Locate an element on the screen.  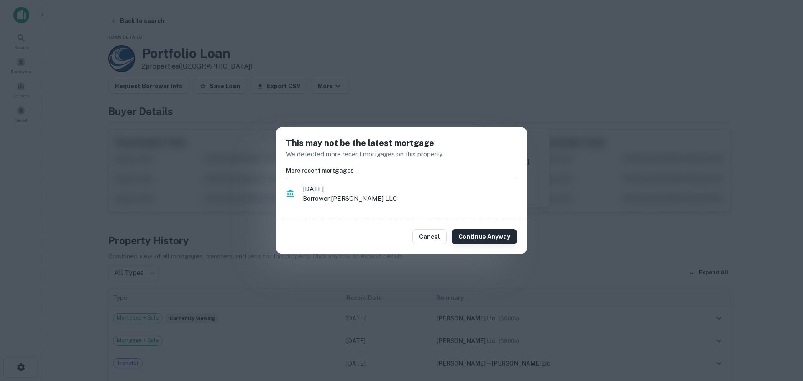
button: Cancel is located at coordinates (430, 237).